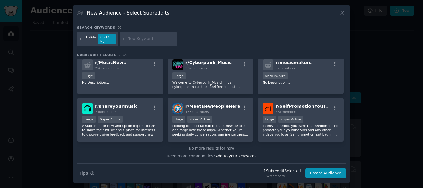 This screenshot has height=188, width=423. Describe the element at coordinates (91, 39) in the screenshot. I see `div: music` at that location.